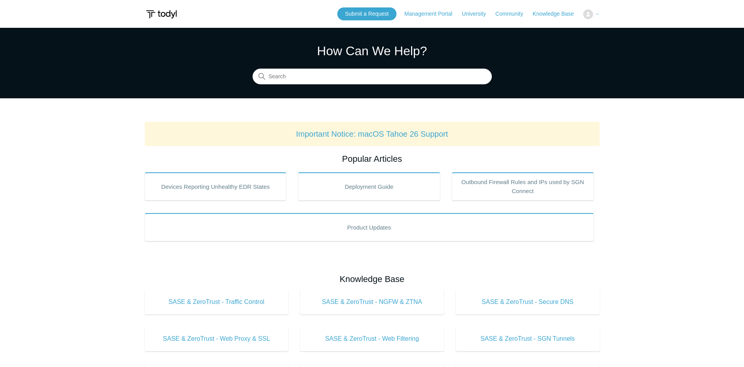  Describe the element at coordinates (527, 302) in the screenshot. I see `span: SASE & ZeroTrust - Secure DNS` at that location.